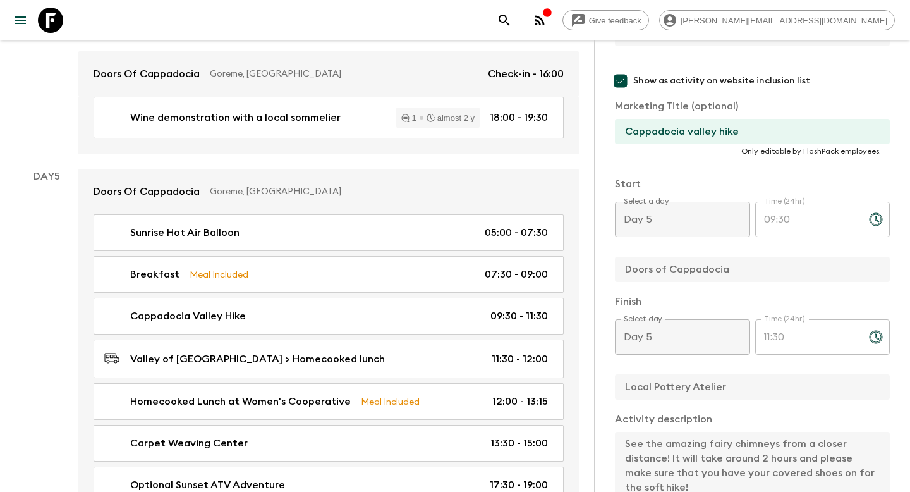  Describe the element at coordinates (329, 274) in the screenshot. I see `a: BreakfastMeal Included07:30 - 09:00` at that location.